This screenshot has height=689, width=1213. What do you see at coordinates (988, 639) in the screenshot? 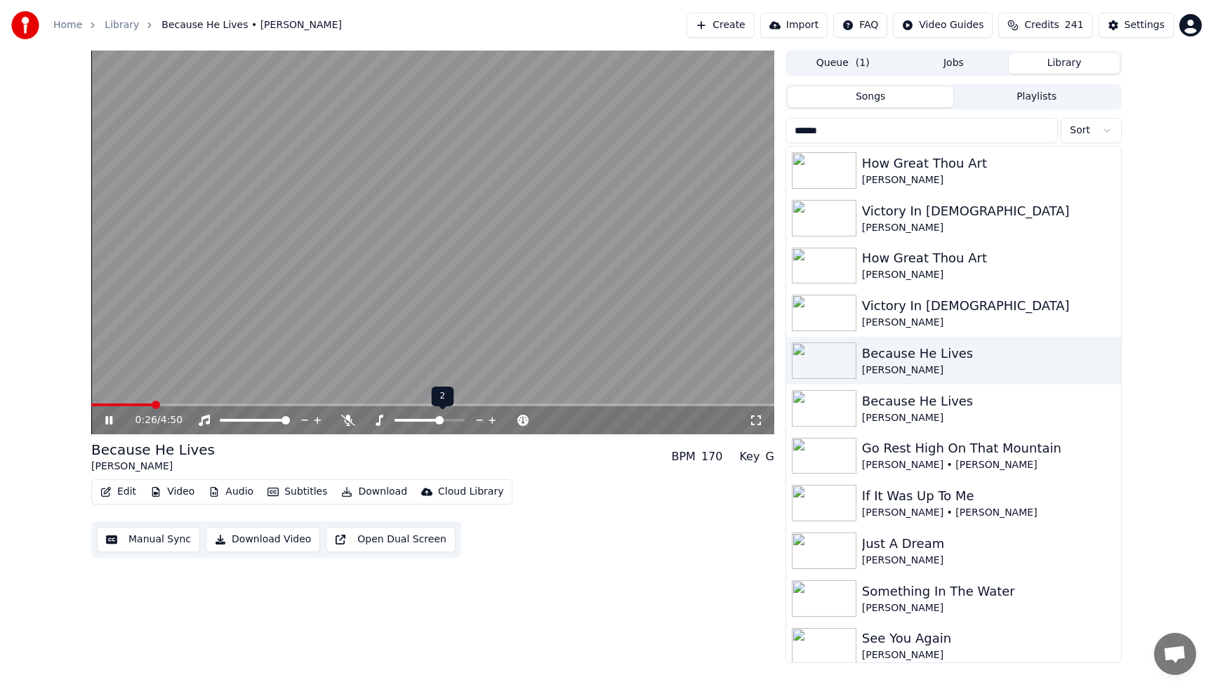
I see `div: See You Again` at bounding box center [988, 639].